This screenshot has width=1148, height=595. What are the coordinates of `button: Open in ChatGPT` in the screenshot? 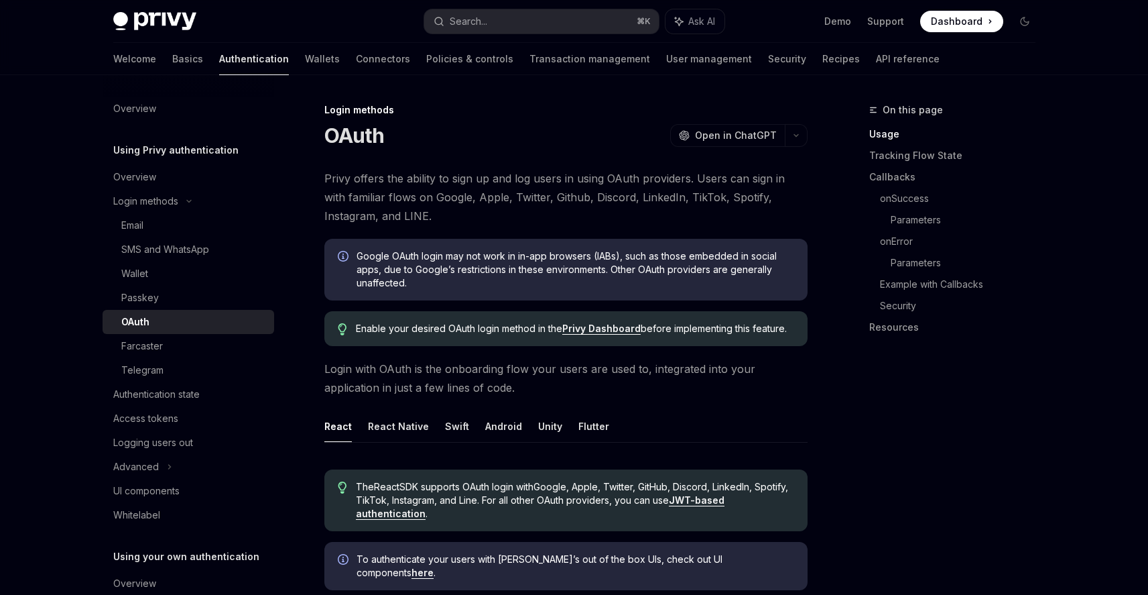 It's located at (727, 135).